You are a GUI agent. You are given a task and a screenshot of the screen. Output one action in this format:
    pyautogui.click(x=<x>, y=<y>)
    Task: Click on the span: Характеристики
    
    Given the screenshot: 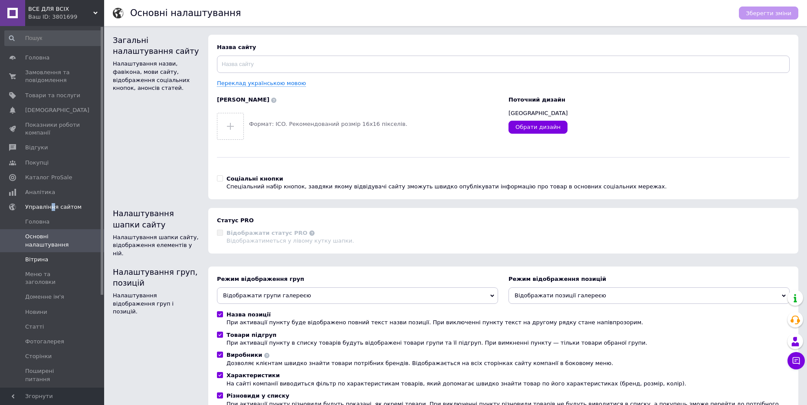 What is the action you would take?
    pyautogui.click(x=253, y=375)
    